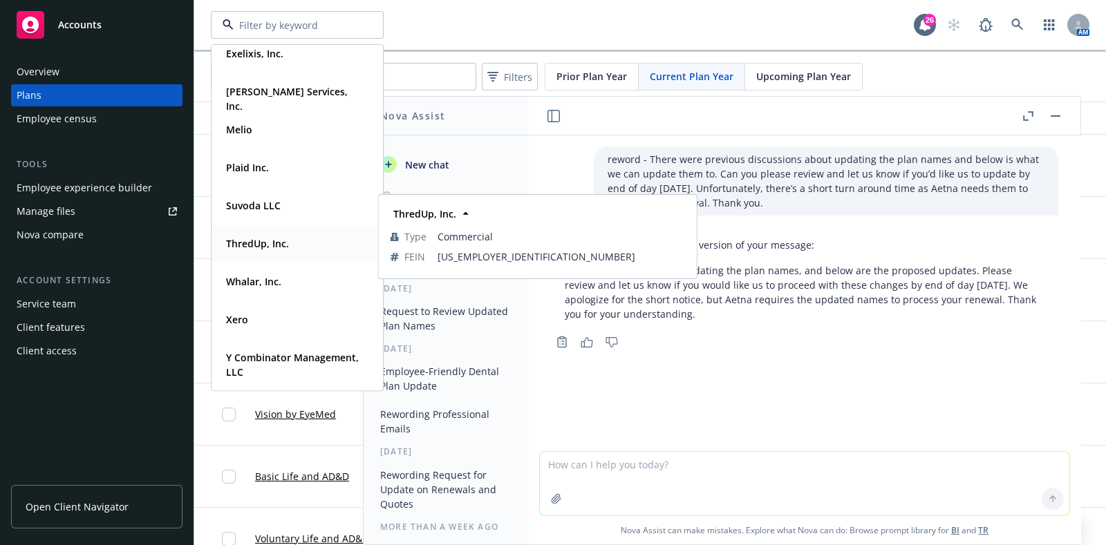 This screenshot has width=1106, height=545. I want to click on a: Plans, so click(97, 95).